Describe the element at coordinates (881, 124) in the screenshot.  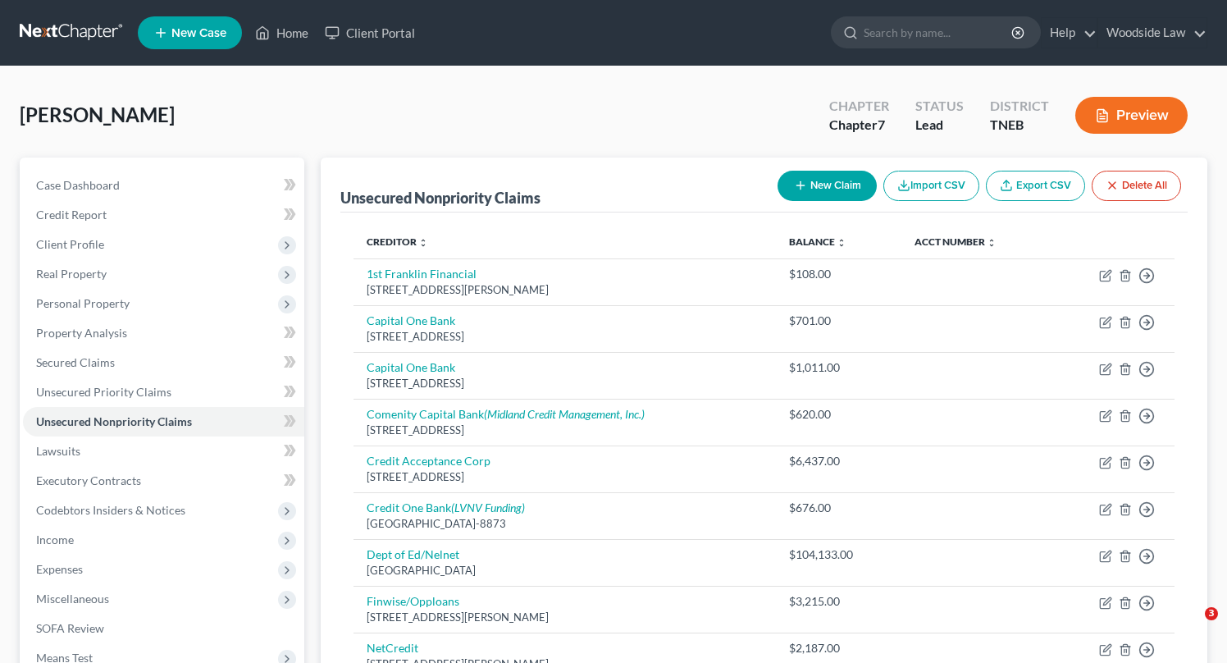
I see `span: 7` at that location.